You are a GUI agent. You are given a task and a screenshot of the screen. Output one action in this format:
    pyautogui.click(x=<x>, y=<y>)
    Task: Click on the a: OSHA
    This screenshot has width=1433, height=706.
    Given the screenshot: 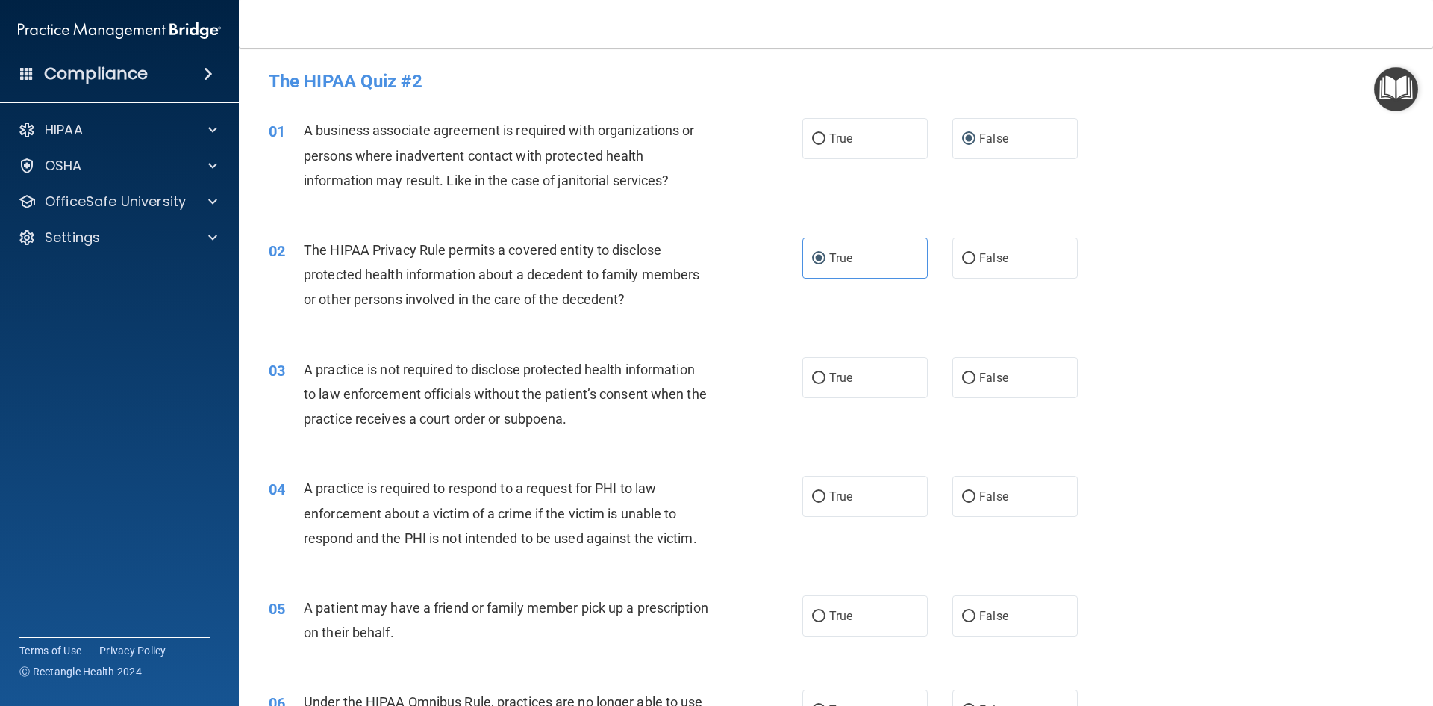 What is the action you would take?
    pyautogui.click(x=117, y=166)
    